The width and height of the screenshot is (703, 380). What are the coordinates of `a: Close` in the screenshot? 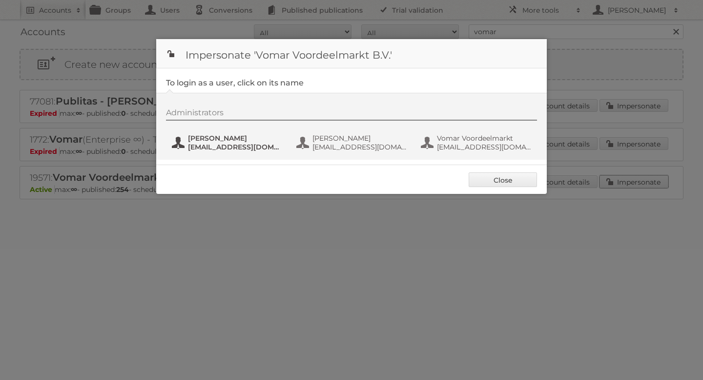 It's located at (503, 180).